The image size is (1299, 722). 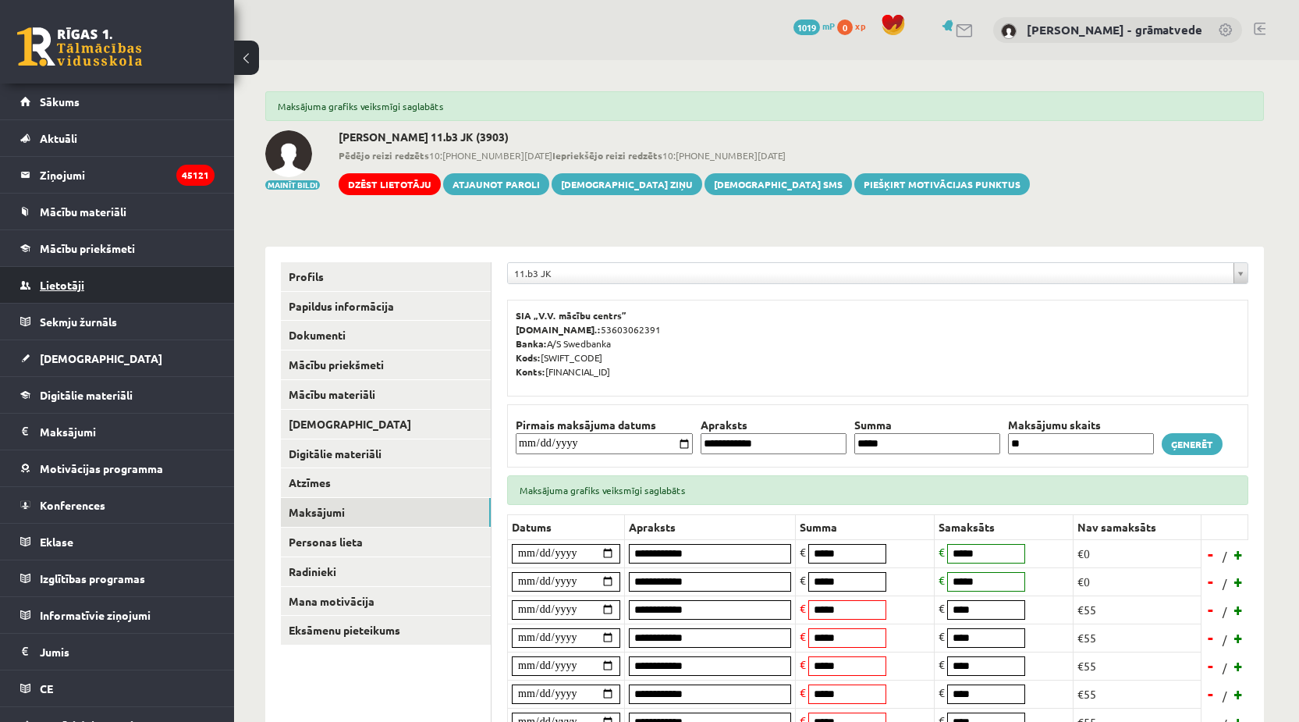 What do you see at coordinates (80, 47) in the screenshot?
I see `a: Rīgas 1. Tālmācības vidusskola` at bounding box center [80, 47].